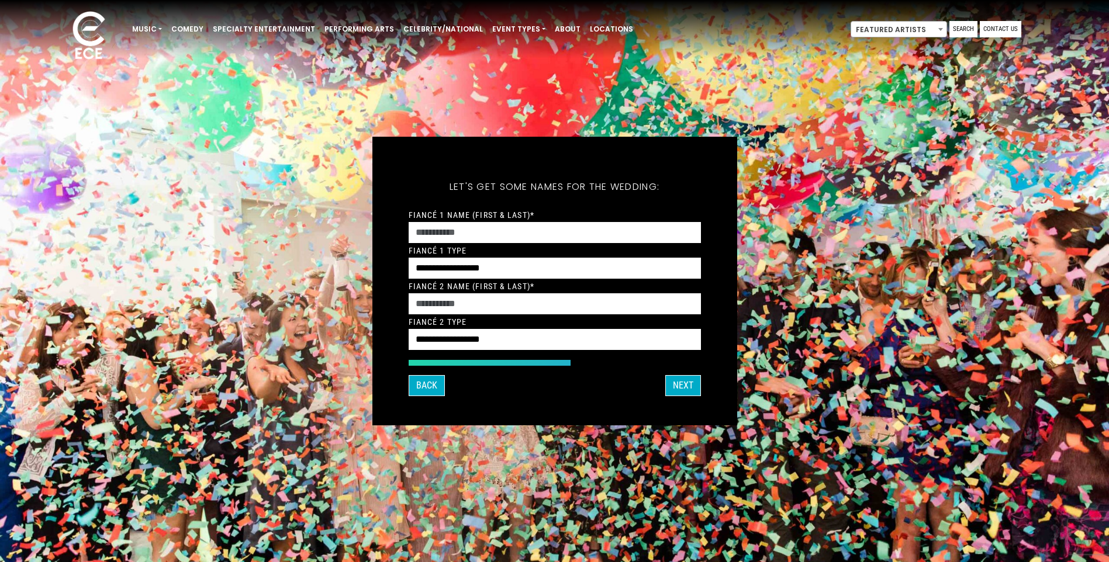 This screenshot has width=1109, height=562. I want to click on label: Fiancé 1 Name (First & Last)*, so click(471, 215).